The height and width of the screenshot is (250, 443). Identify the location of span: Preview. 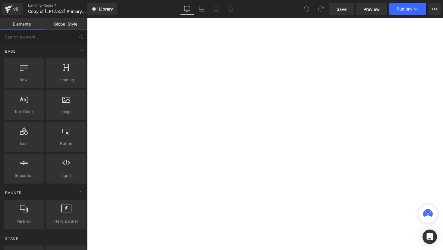
(371, 9).